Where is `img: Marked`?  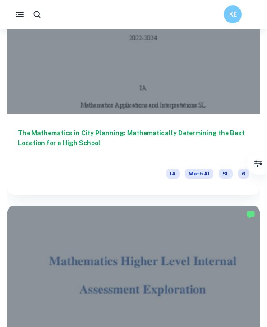
img: Marked is located at coordinates (250, 215).